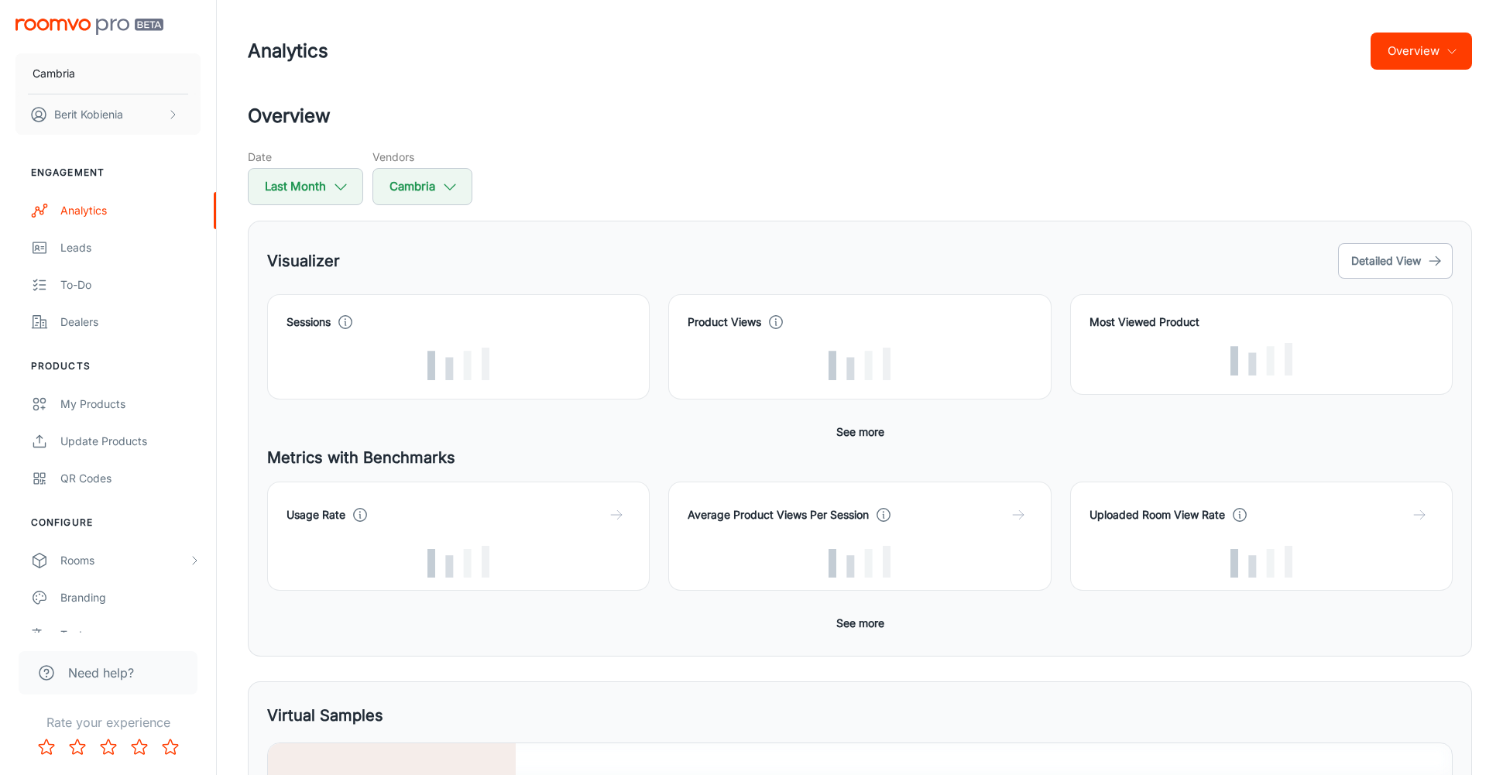 This screenshot has width=1503, height=775. I want to click on div: To-do, so click(130, 285).